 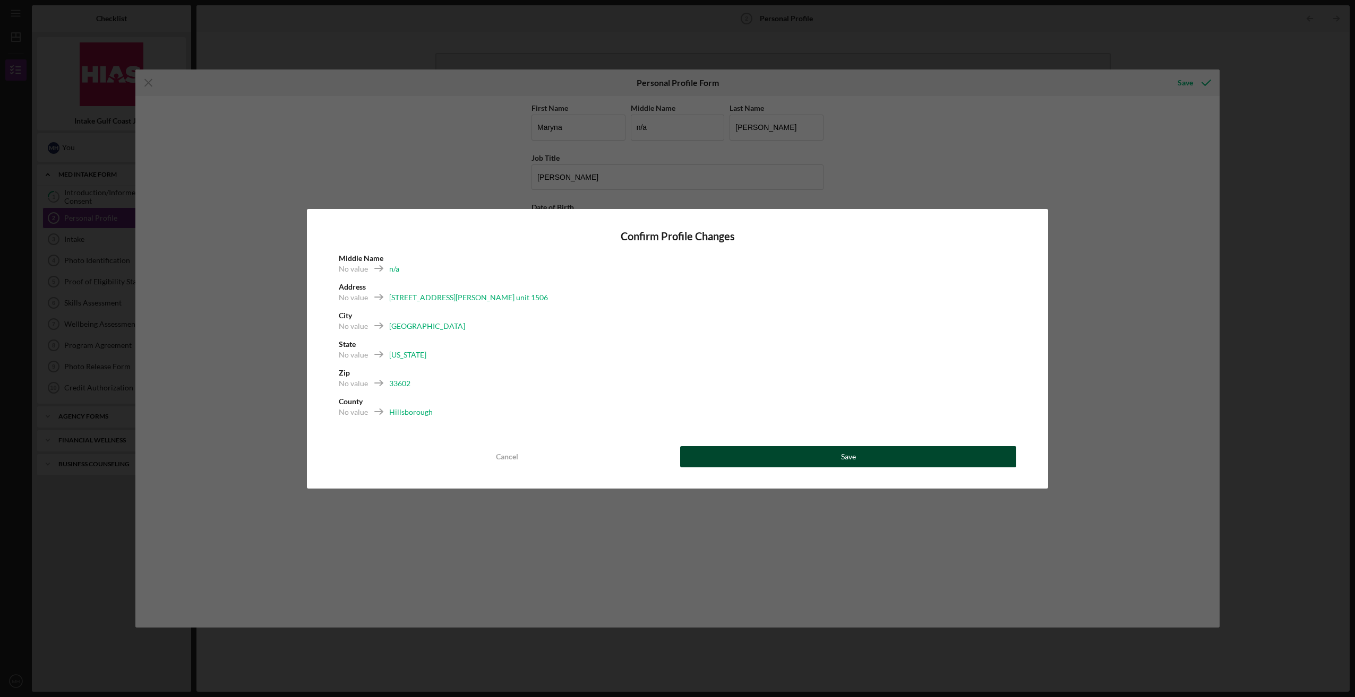 I want to click on button: Cancel, so click(x=506, y=457).